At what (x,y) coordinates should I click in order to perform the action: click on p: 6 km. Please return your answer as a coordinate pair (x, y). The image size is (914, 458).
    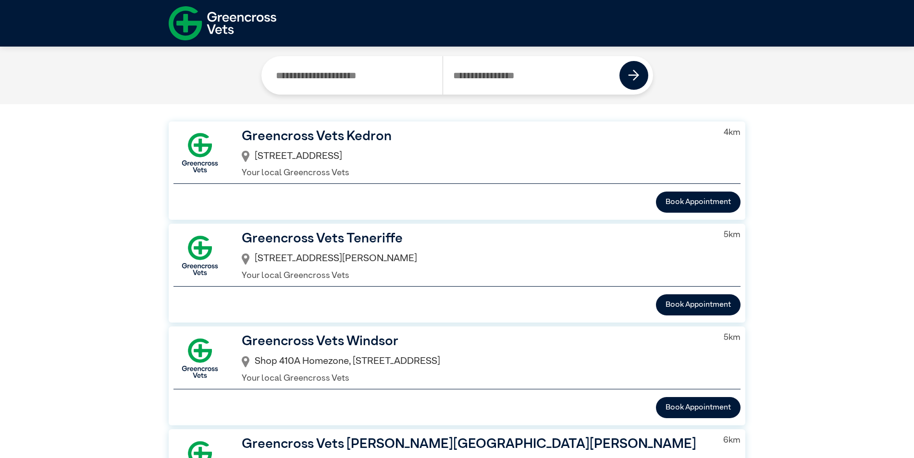
    Looking at the image, I should click on (732, 441).